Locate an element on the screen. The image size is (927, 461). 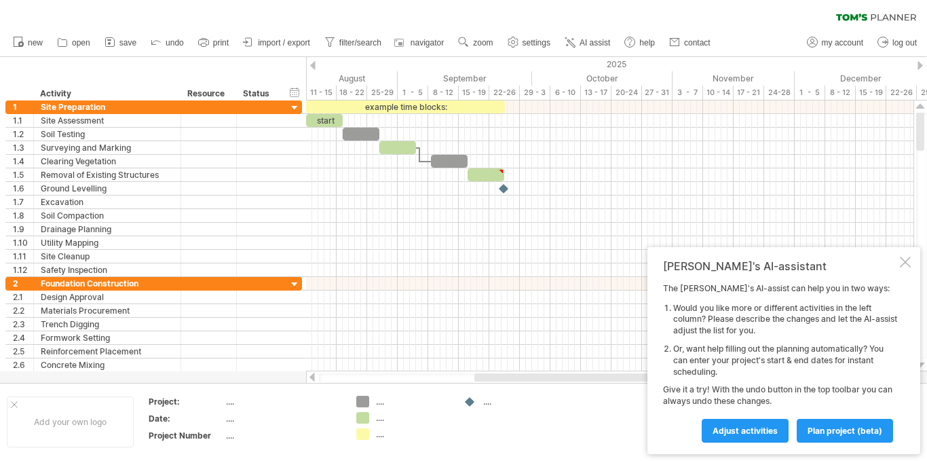
div: 1.10 is located at coordinates (23, 242).